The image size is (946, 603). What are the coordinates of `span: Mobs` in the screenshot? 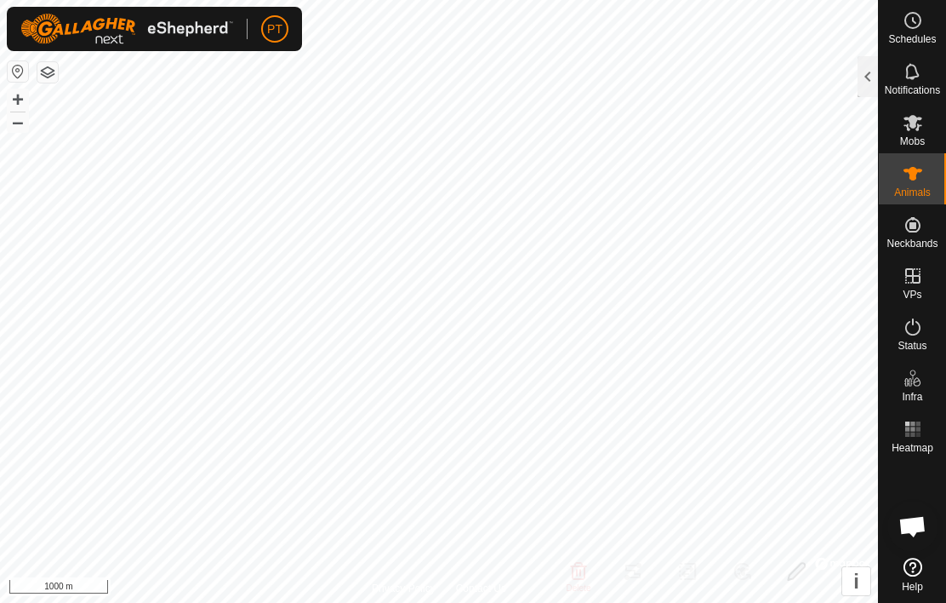 It's located at (912, 141).